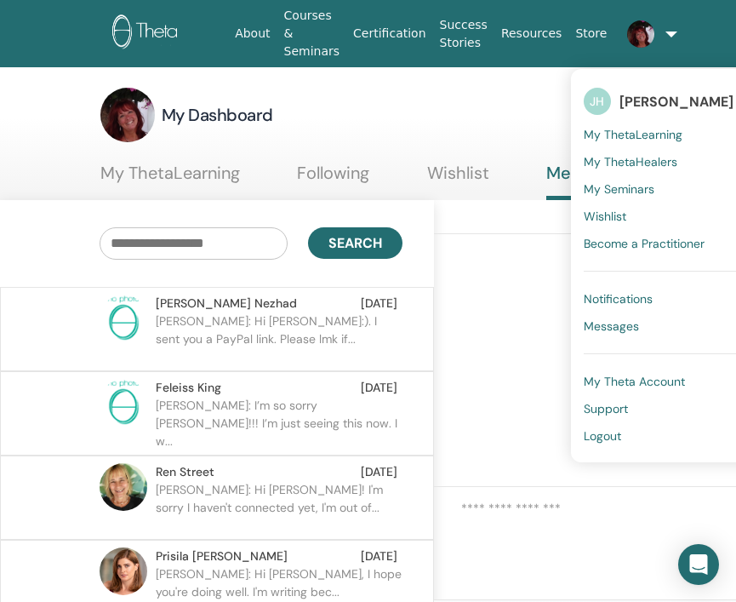 The height and width of the screenshot is (602, 736). Describe the element at coordinates (355, 243) in the screenshot. I see `span: Search` at that location.